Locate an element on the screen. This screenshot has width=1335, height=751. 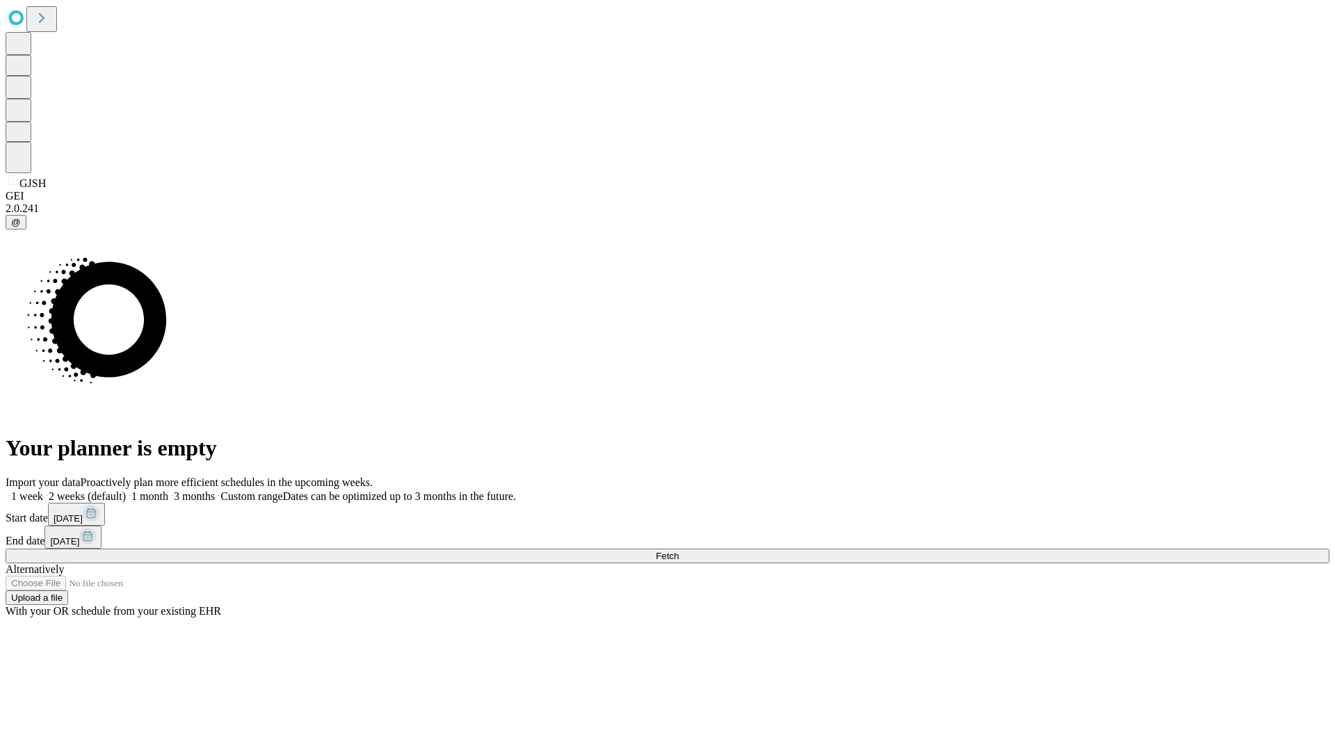
span: Dates can be optimized up to 3 months in the future. is located at coordinates (399, 496).